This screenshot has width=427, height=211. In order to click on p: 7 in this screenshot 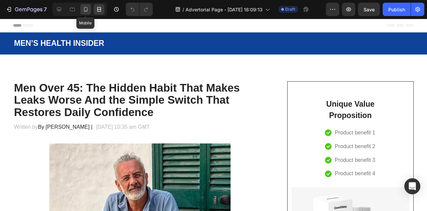, I will do `click(45, 9)`.